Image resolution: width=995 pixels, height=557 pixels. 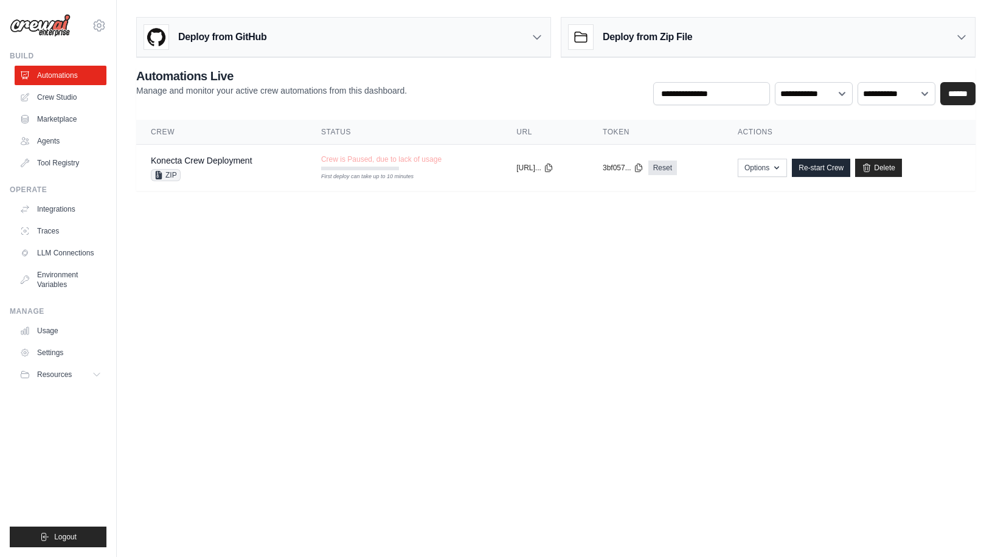 I want to click on span: Resources, so click(x=54, y=375).